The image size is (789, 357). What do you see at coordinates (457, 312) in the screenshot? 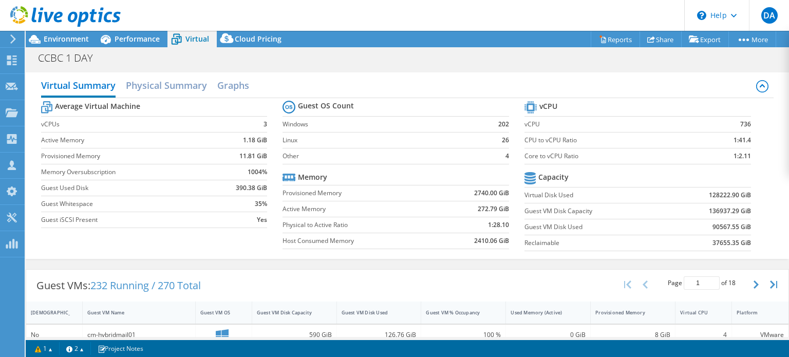
I see `div: Guest VM % Occupancy` at bounding box center [457, 312].